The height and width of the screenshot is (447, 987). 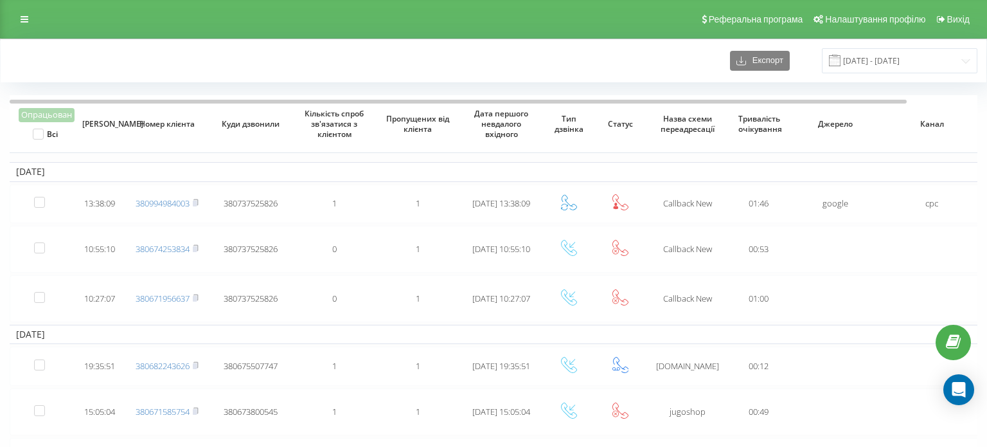 I want to click on button: Експорт, so click(x=760, y=60).